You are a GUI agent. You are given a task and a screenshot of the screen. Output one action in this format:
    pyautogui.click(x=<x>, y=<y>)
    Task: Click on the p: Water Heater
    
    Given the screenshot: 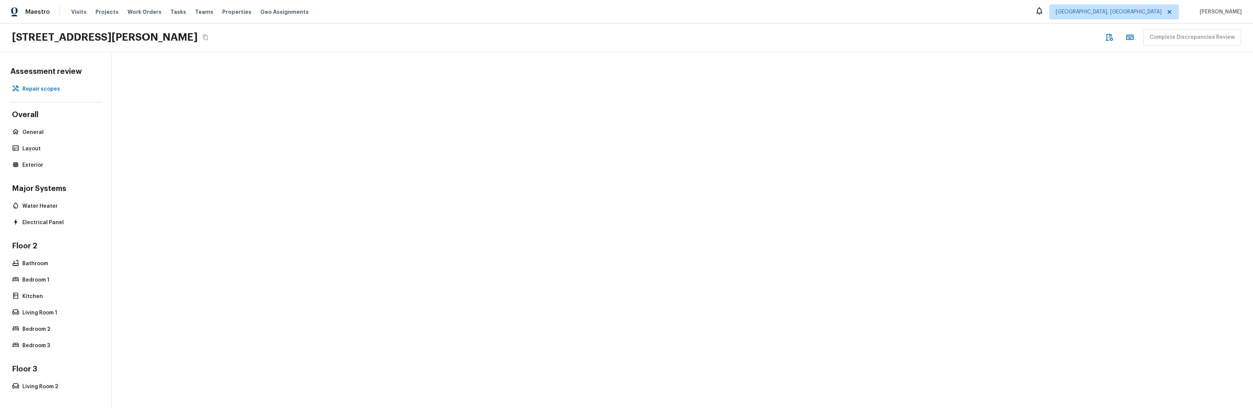 What is the action you would take?
    pyautogui.click(x=59, y=206)
    